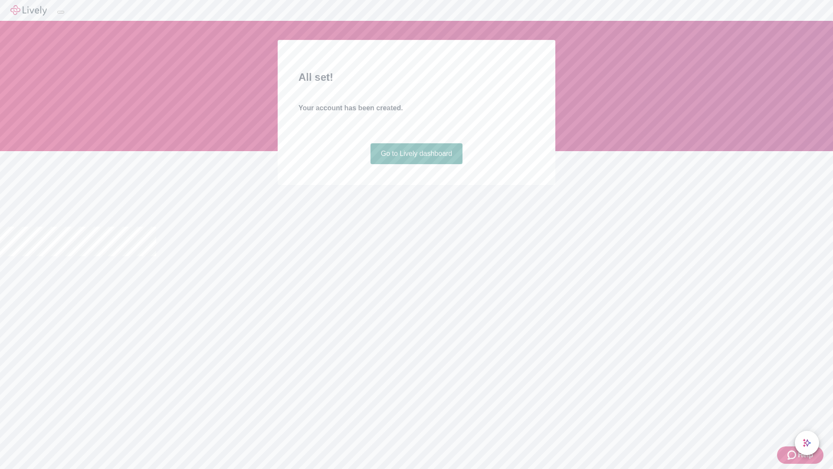  What do you see at coordinates (29, 10) in the screenshot?
I see `img: Lively` at bounding box center [29, 10].